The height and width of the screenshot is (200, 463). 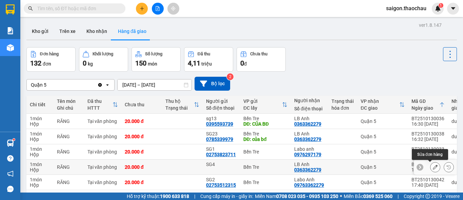 What do you see at coordinates (68, 31) in the screenshot?
I see `button: Trên xe` at bounding box center [68, 31].